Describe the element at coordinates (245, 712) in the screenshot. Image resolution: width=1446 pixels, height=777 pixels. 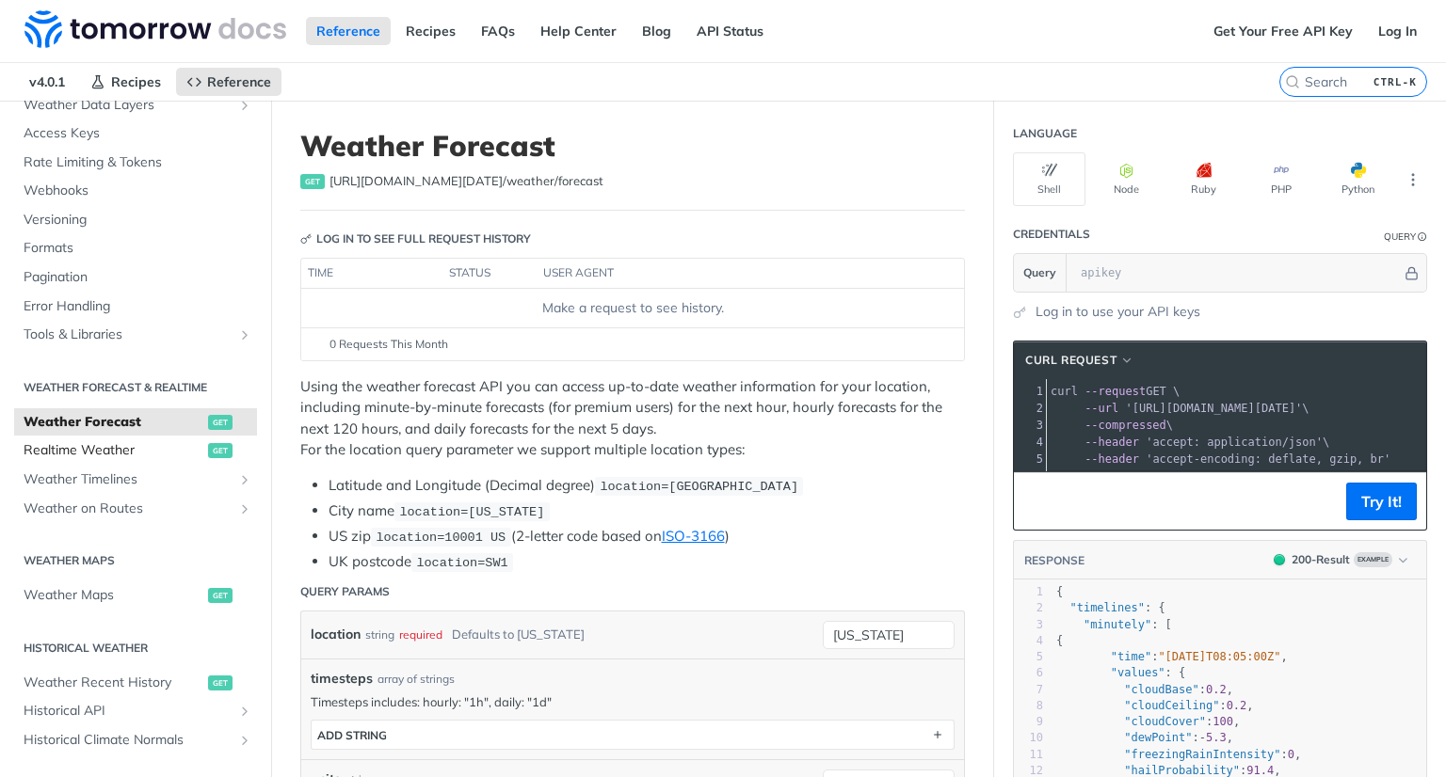
I see `button: Show subpages for Historical API` at that location.